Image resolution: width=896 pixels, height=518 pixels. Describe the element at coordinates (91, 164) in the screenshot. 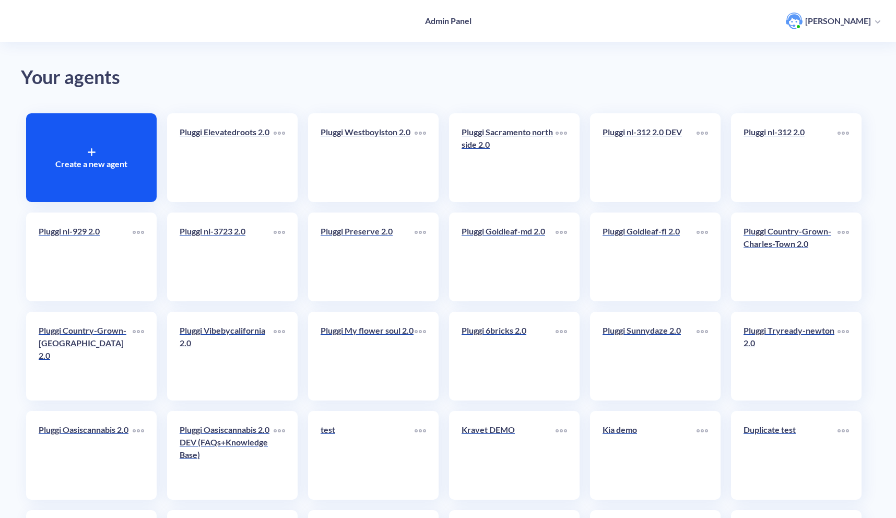

I see `p: Create a new agent` at that location.